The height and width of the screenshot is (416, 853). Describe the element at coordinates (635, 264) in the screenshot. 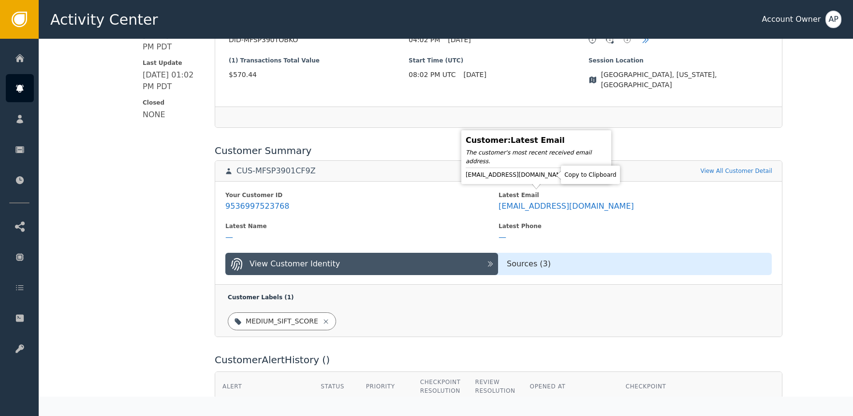

I see `div: Sources ( 3 )` at that location.